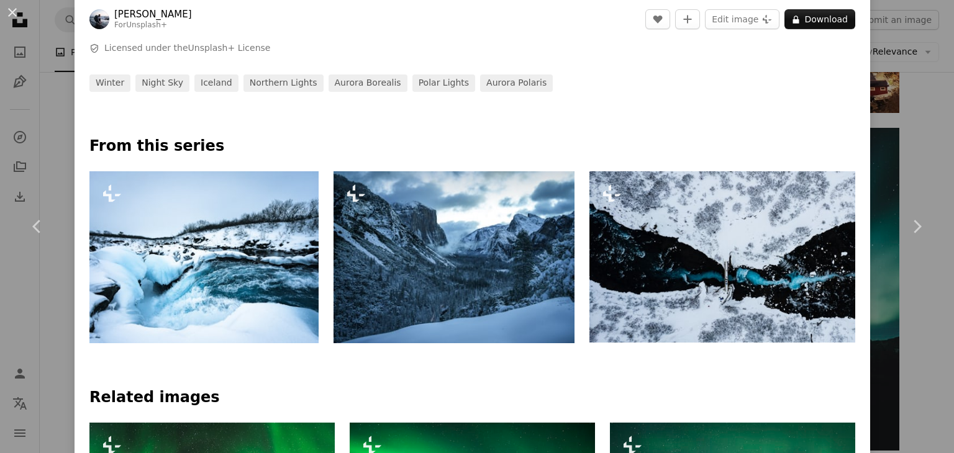  Describe the element at coordinates (516, 83) in the screenshot. I see `a: aurora polaris` at that location.